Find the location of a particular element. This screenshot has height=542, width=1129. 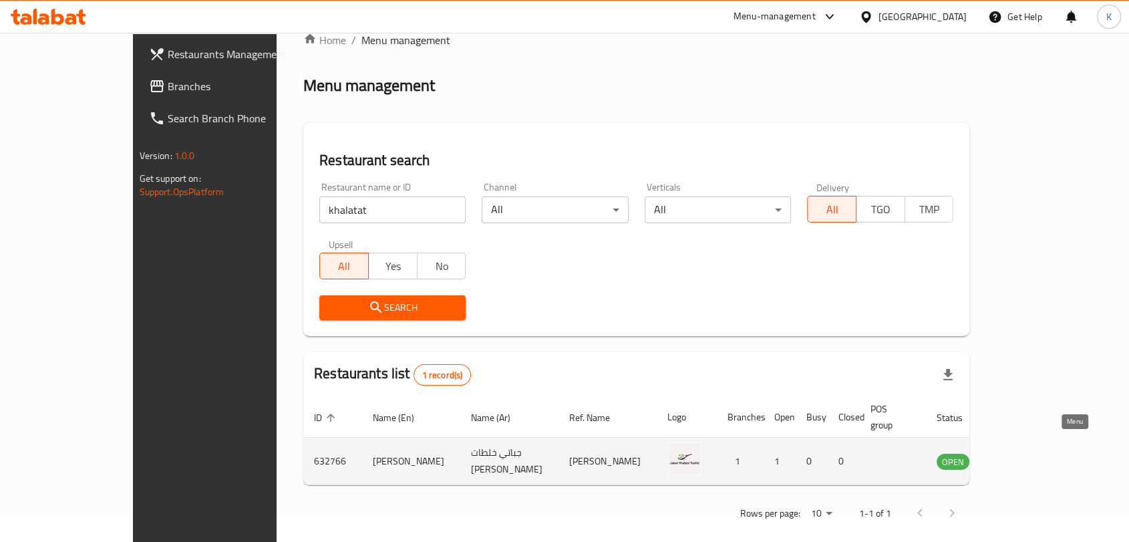

button: Search is located at coordinates (392, 307).